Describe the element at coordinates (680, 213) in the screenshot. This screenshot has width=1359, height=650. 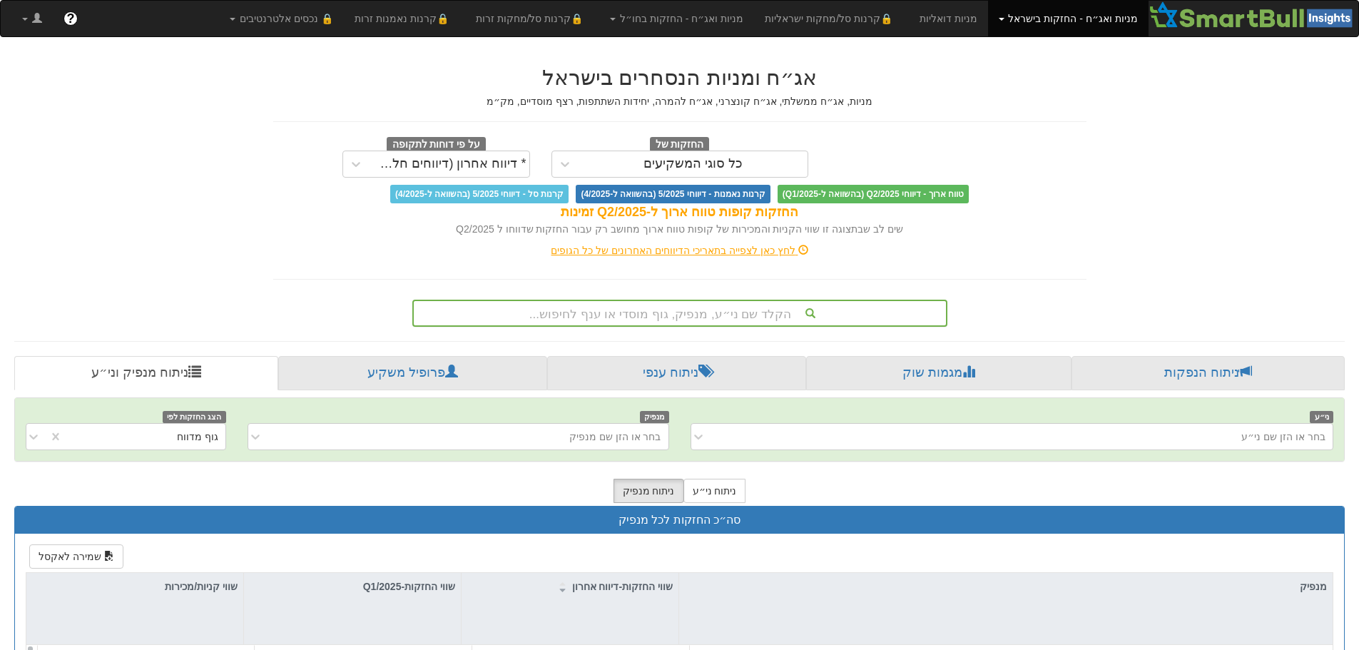
I see `div: החזקות קופות טווח ארוך ל-Q2/2025 זמינות` at that location.